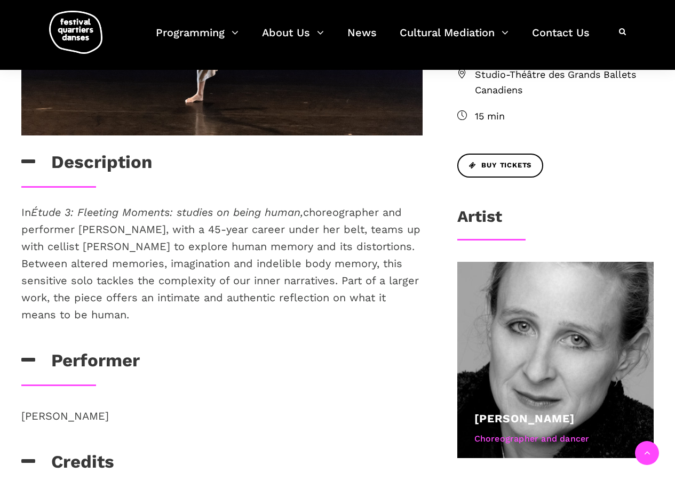  What do you see at coordinates (501, 165) in the screenshot?
I see `span: Buy Tickets` at bounding box center [501, 165].